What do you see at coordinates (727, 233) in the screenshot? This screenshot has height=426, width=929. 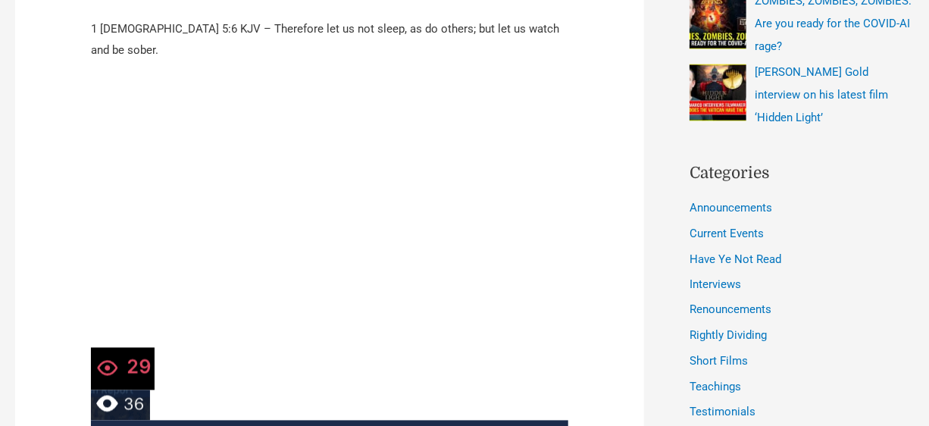 I see `a: Current Events` at bounding box center [727, 233].